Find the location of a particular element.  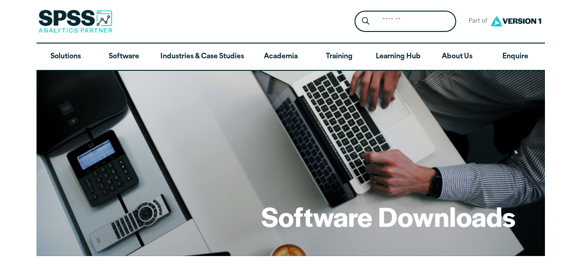

a: Learning Hub is located at coordinates (398, 57).